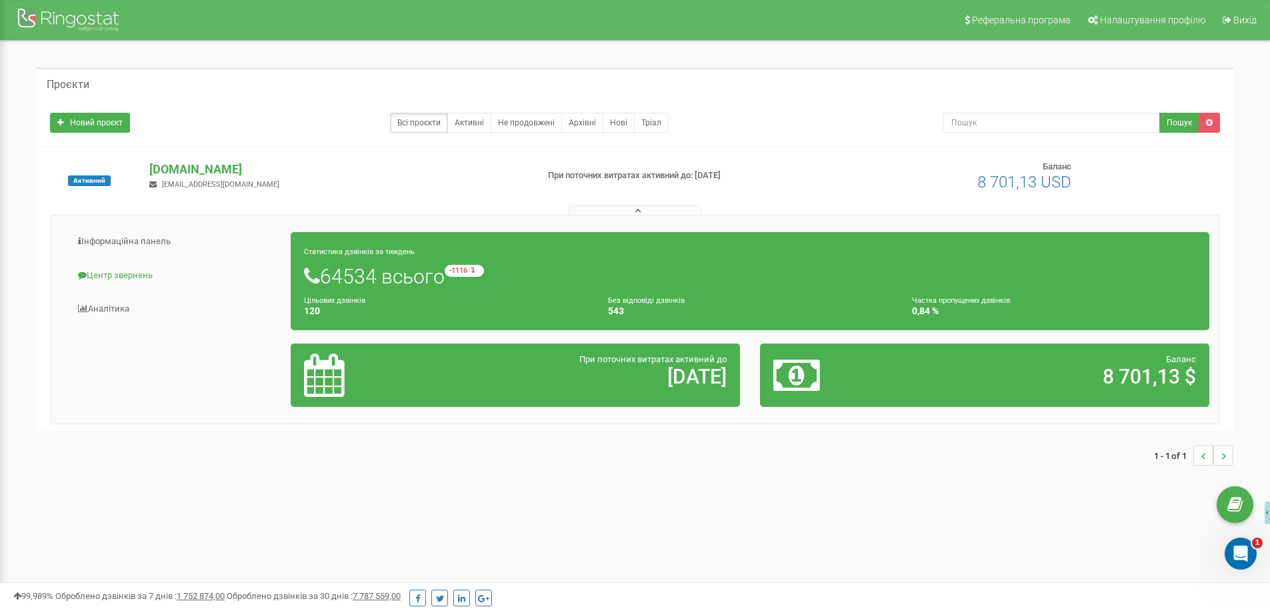 The height and width of the screenshot is (613, 1270). I want to click on span: Реферальна програма, so click(1021, 20).